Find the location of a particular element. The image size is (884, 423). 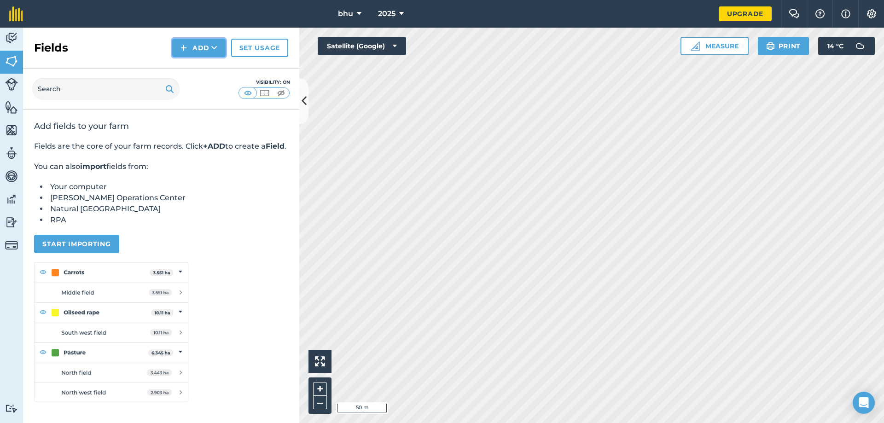

img: svg+xml;base64,PHN2ZyB4bWxucz0iaHR0cDovL3d3dy53My5vcmcvMjAwMC9zdmciIHdpZHRoPSIxNCIgaGVpZ2h0PSIyNC... is located at coordinates (184, 48).